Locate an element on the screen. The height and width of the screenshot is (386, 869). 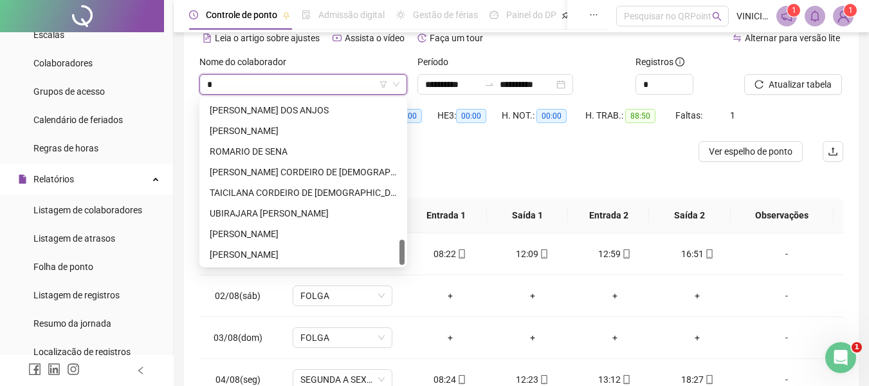
span: Ver espelho de ponto is located at coordinates (751, 151).